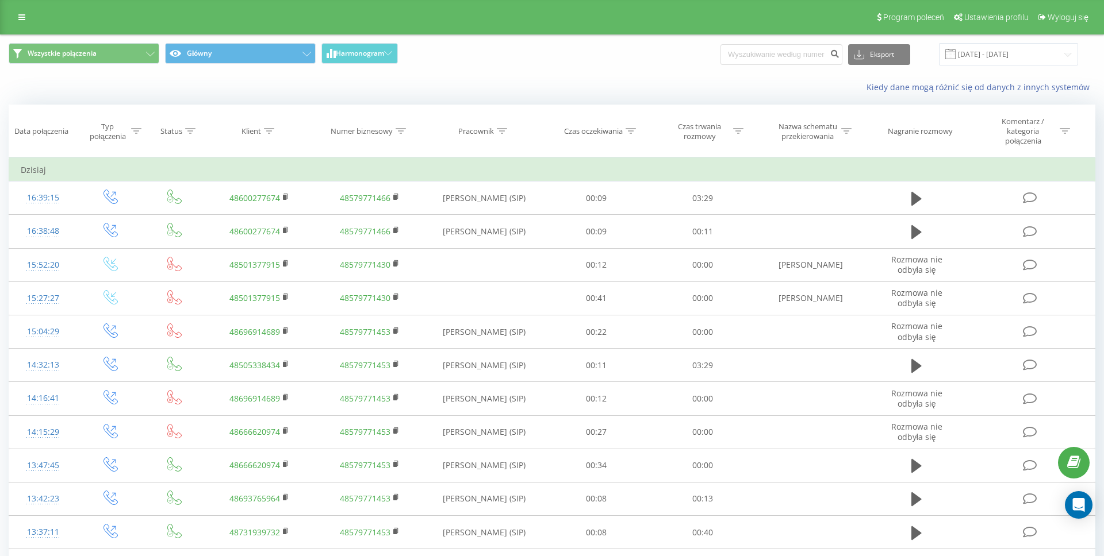 The height and width of the screenshot is (556, 1104). I want to click on div: 16:39:15, so click(43, 198).